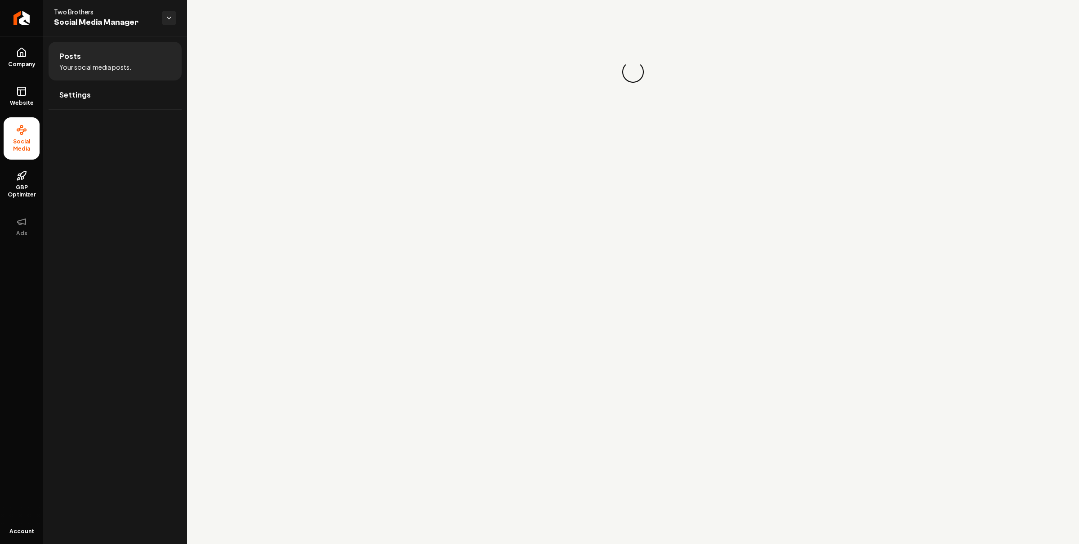  What do you see at coordinates (95, 67) in the screenshot?
I see `span: Your social media posts.` at bounding box center [95, 67].